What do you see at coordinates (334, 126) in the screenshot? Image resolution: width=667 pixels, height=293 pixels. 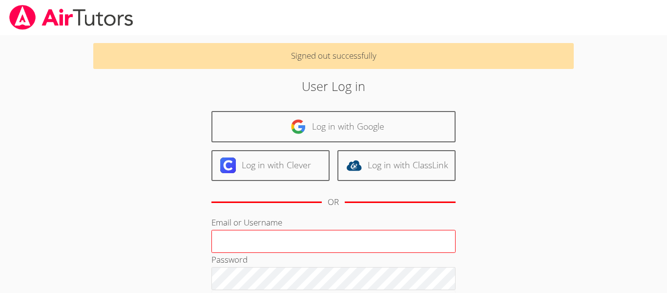 I see `a: Log in with Google` at bounding box center [334, 126].